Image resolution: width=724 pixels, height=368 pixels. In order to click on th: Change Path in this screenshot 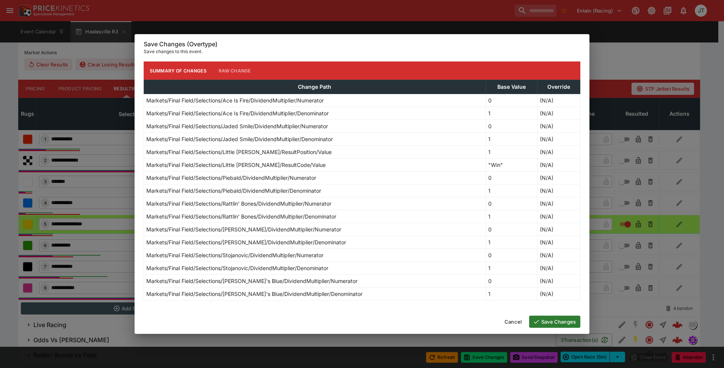, I will do `click(315, 87)`.